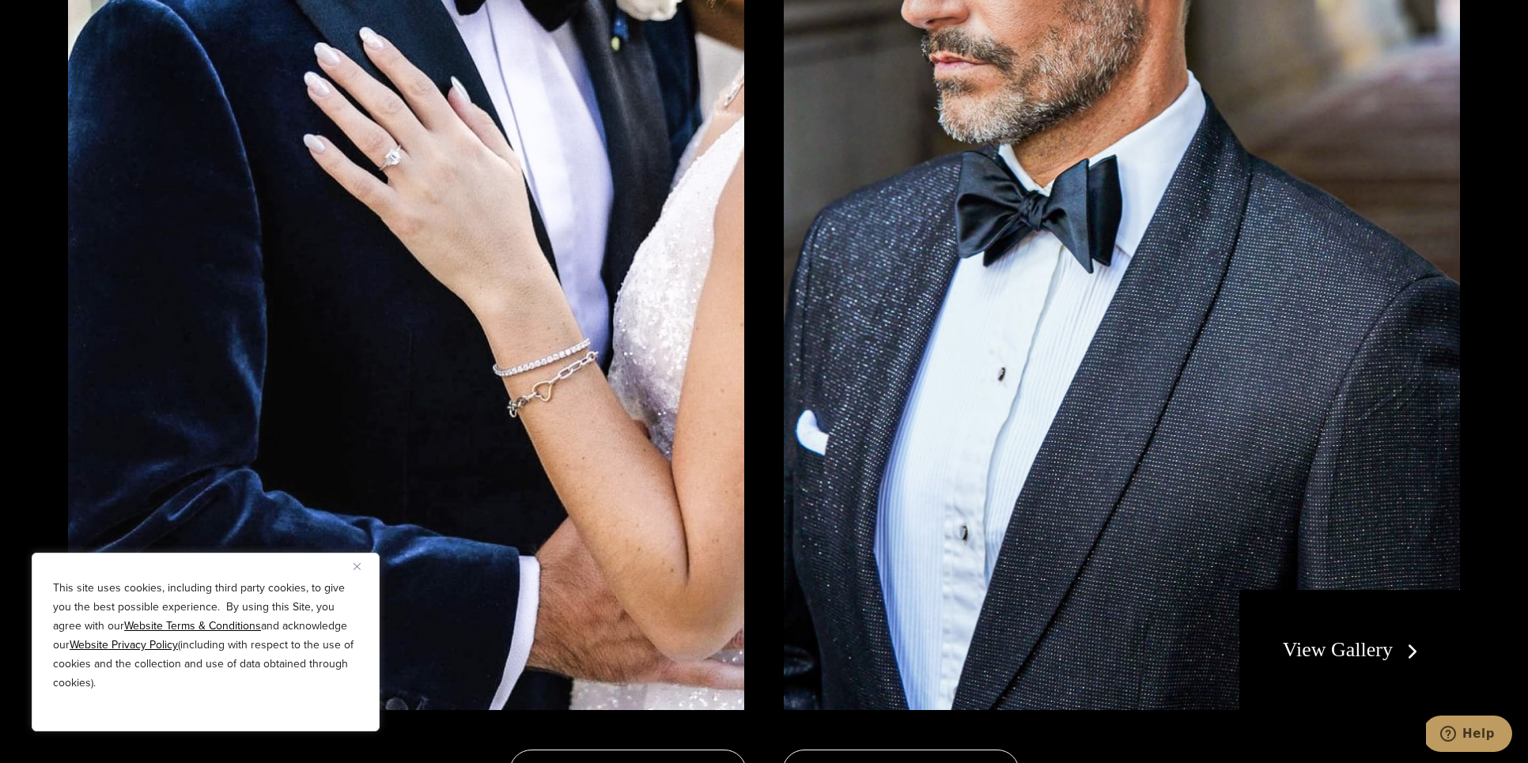 The image size is (1528, 763). I want to click on span: Help, so click(52, 18).